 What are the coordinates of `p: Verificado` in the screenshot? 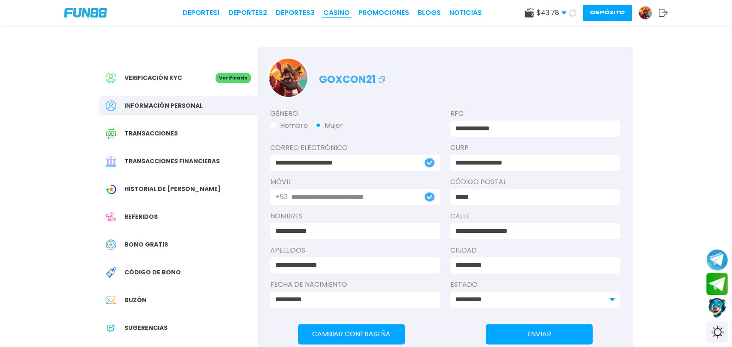 It's located at (233, 78).